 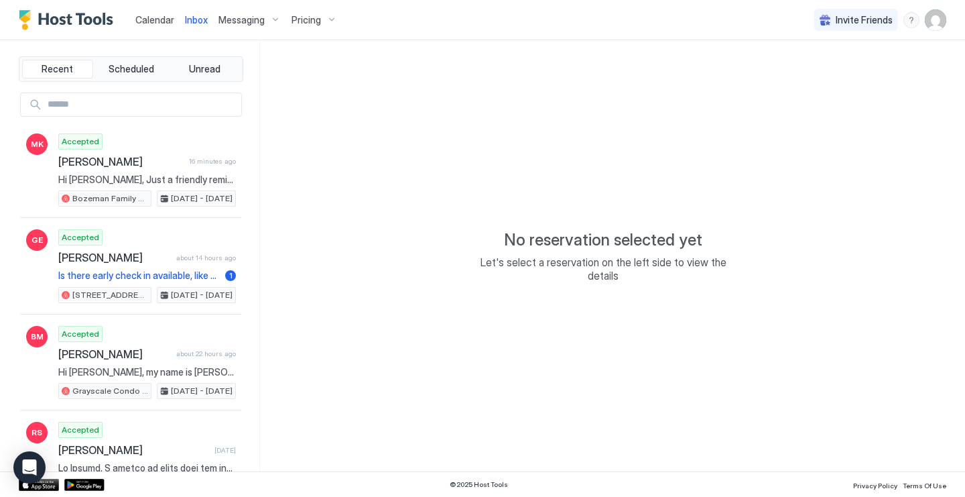 What do you see at coordinates (69, 20) in the screenshot?
I see `div: Host Tools Logo` at bounding box center [69, 20].